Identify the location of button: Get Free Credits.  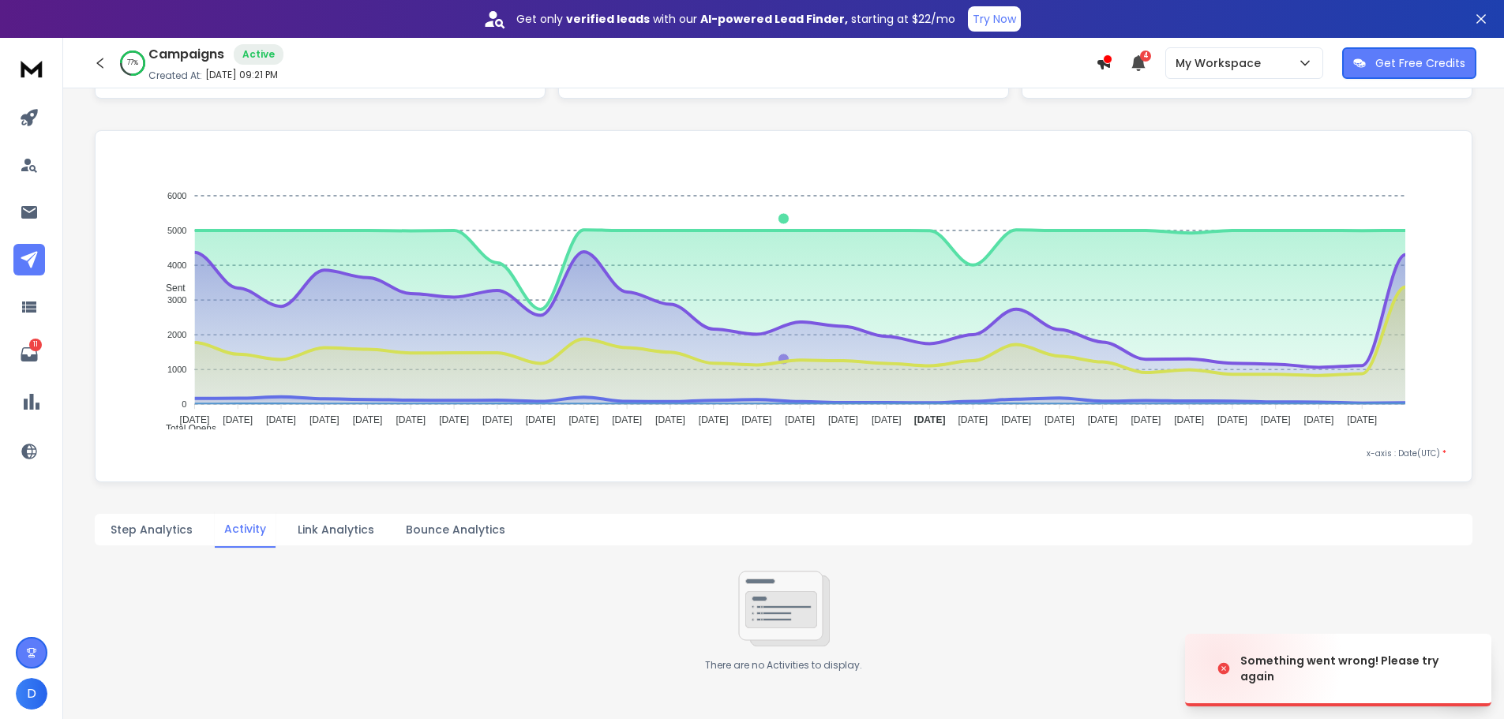
(1409, 63).